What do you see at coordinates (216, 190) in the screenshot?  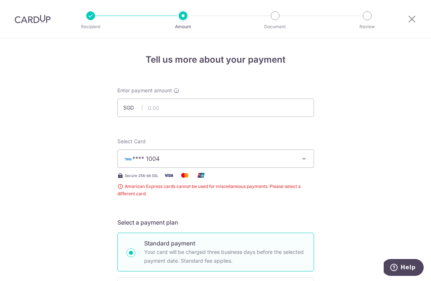 I see `span: American Express cards cannot be used for miscellaneous payments. Please select a different card.` at bounding box center [216, 190].